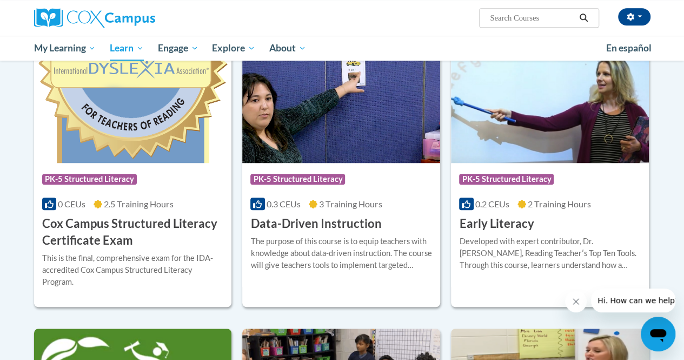 The image size is (684, 360). What do you see at coordinates (492, 203) in the screenshot?
I see `span: 0.2 CEUs` at bounding box center [492, 203].